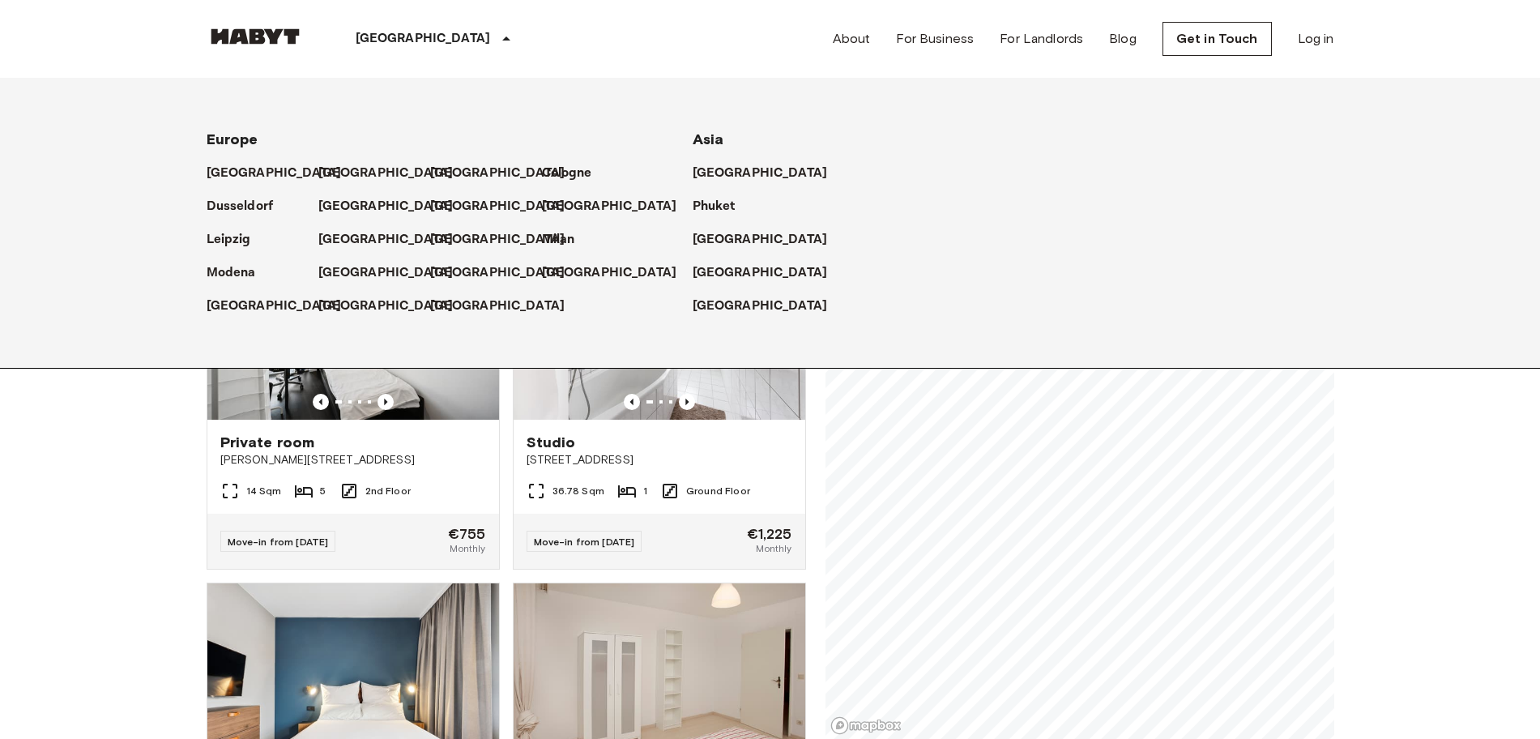  Describe the element at coordinates (231, 273) in the screenshot. I see `p: Modena` at that location.